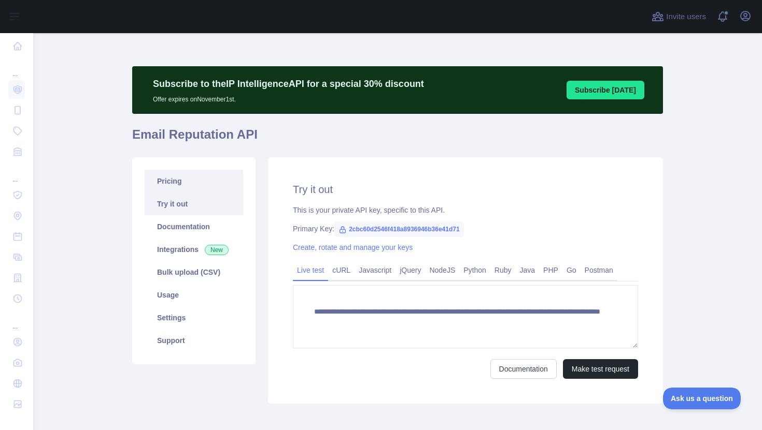 The width and height of the screenshot is (762, 430). Describe the element at coordinates (465, 210) in the screenshot. I see `div: This is your private API key, specific to this API.` at that location.